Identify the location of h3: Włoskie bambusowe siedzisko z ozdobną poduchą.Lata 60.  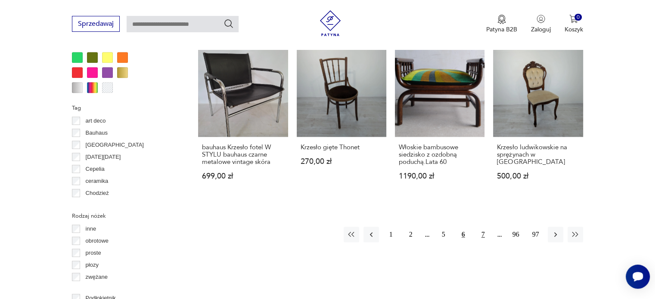
(440, 155).